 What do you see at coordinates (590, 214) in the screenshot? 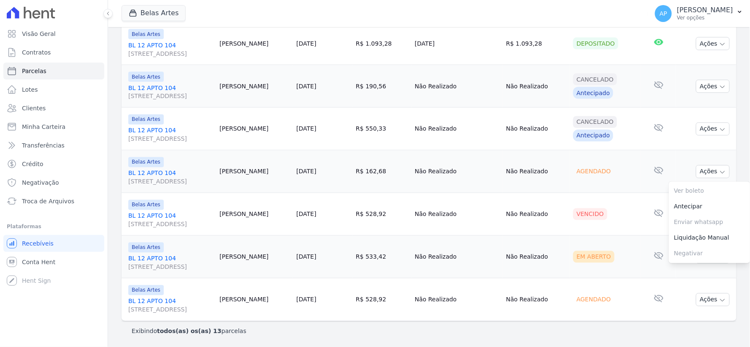
I see `div: Vencido` at bounding box center [590, 214].